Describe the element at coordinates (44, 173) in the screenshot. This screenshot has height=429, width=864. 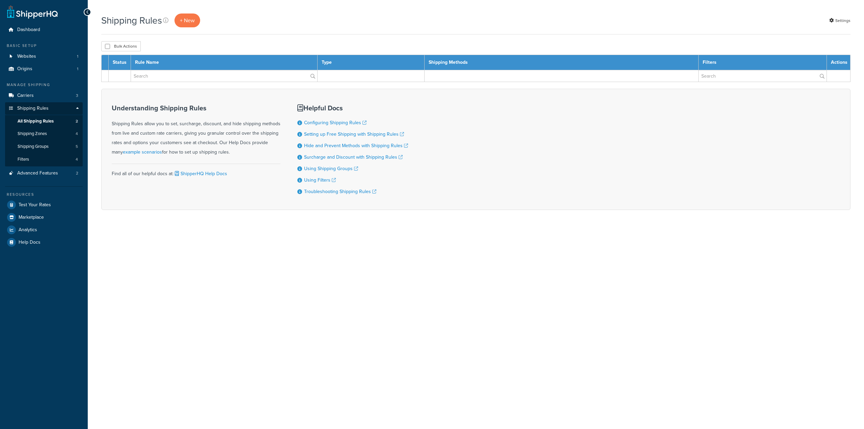
I see `a: Advanced Features 2` at that location.